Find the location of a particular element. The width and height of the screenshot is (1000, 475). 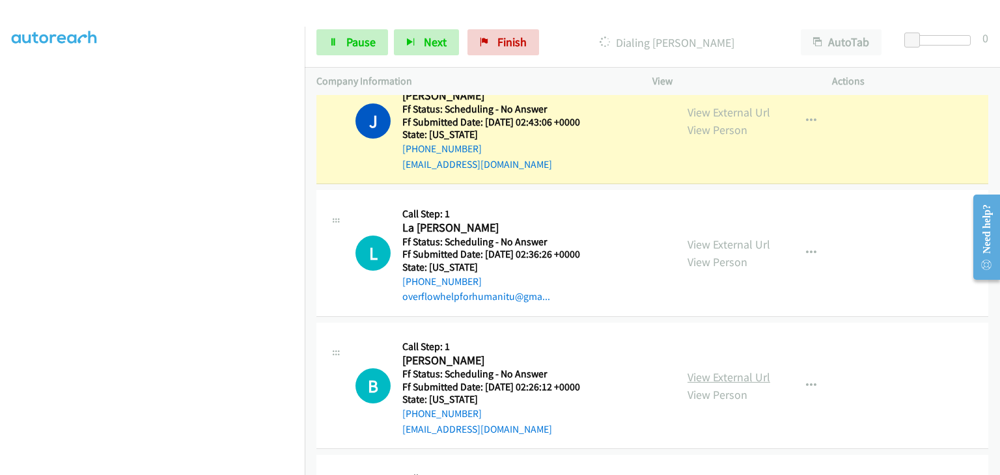

p: View is located at coordinates (731, 81).